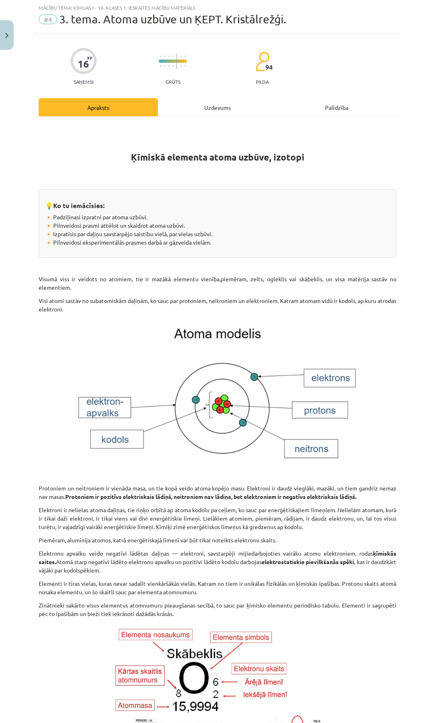 Image resolution: width=435 pixels, height=723 pixels. What do you see at coordinates (217, 558) in the screenshot?
I see `strong: ķīmiskās saites.` at bounding box center [217, 558].